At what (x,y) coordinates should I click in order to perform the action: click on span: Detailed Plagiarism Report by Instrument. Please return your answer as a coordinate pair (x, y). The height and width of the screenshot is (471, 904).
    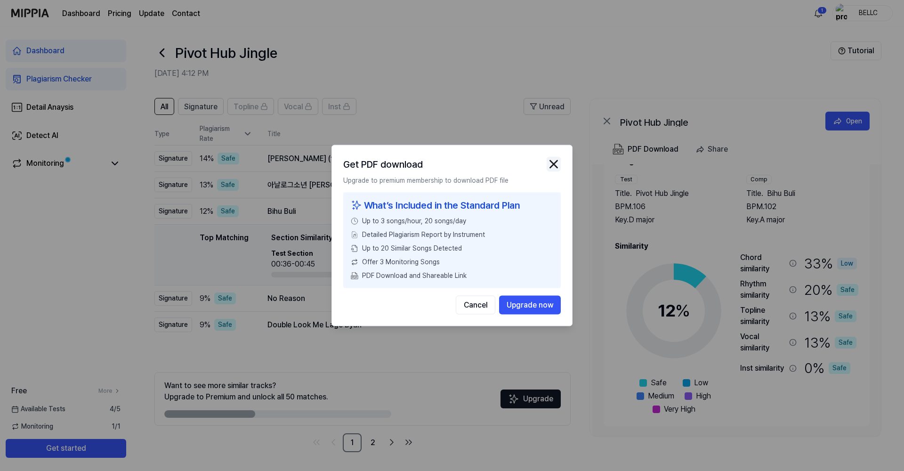
    Looking at the image, I should click on (423, 234).